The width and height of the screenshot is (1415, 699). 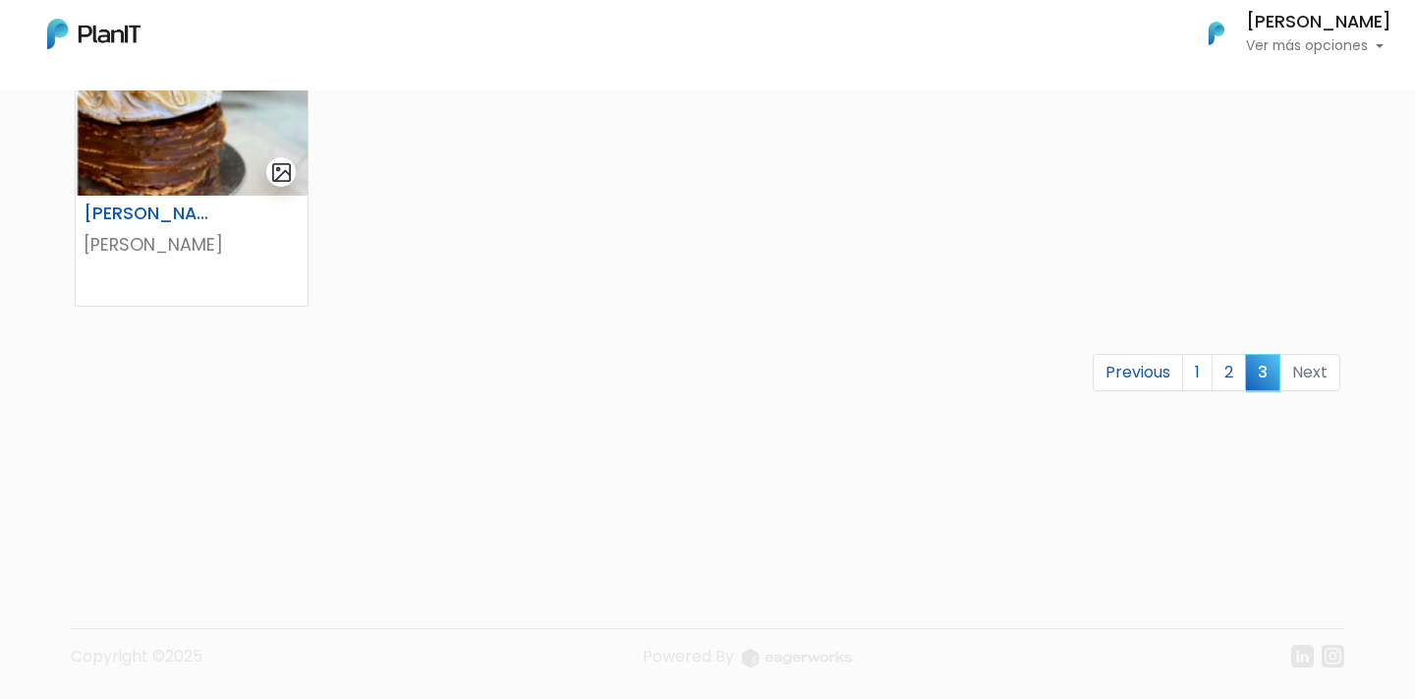 What do you see at coordinates (747, 663) in the screenshot?
I see `a: Powered By` at bounding box center [747, 663].